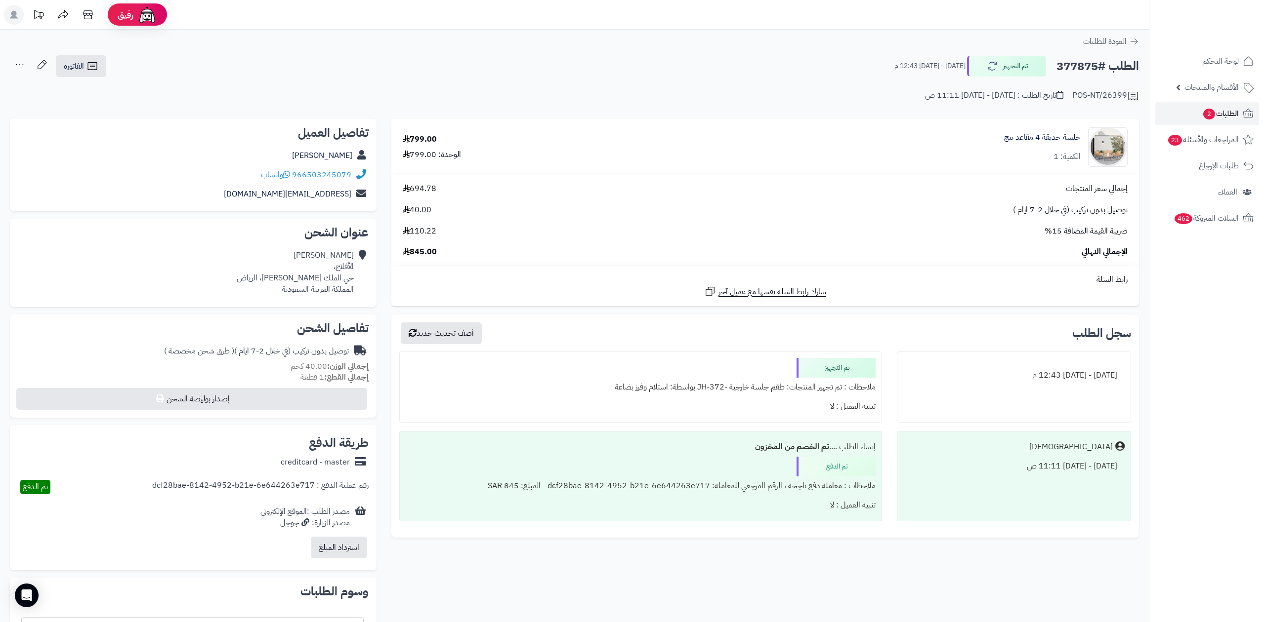  What do you see at coordinates (419, 252) in the screenshot?
I see `span: 845.00` at bounding box center [419, 252].